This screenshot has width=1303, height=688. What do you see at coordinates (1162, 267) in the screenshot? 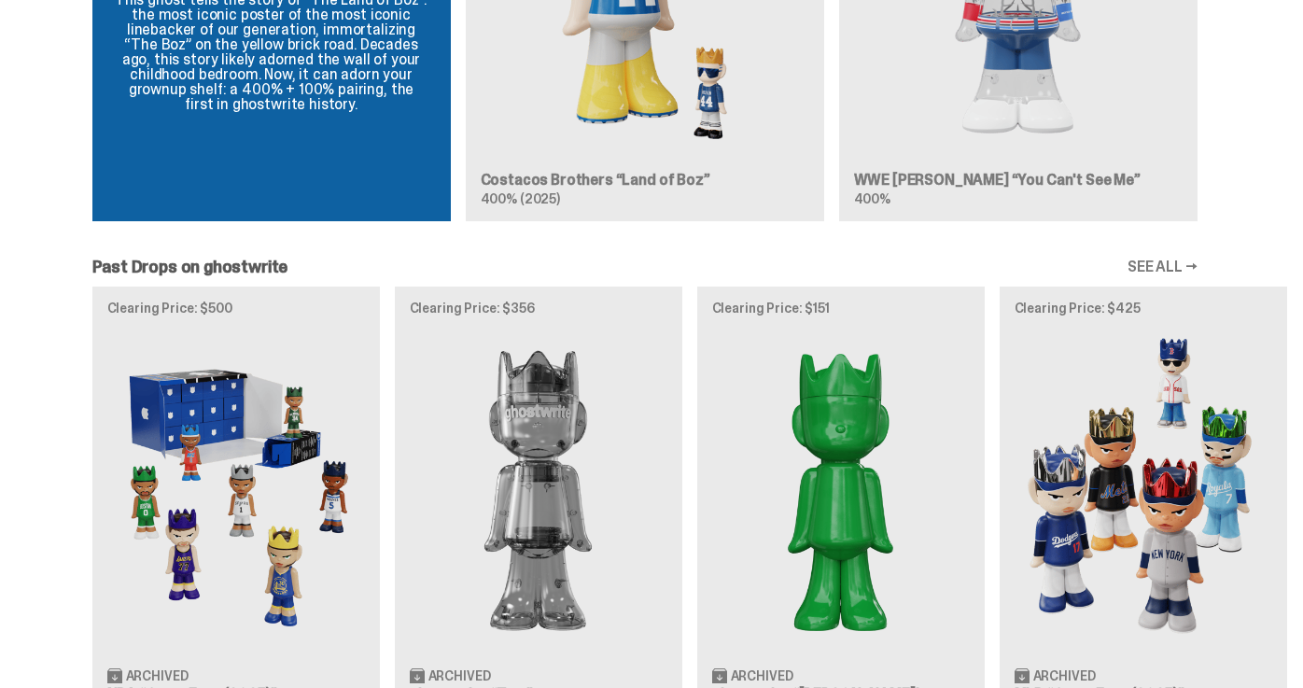
I see `a: SEE ALL →` at bounding box center [1162, 267].